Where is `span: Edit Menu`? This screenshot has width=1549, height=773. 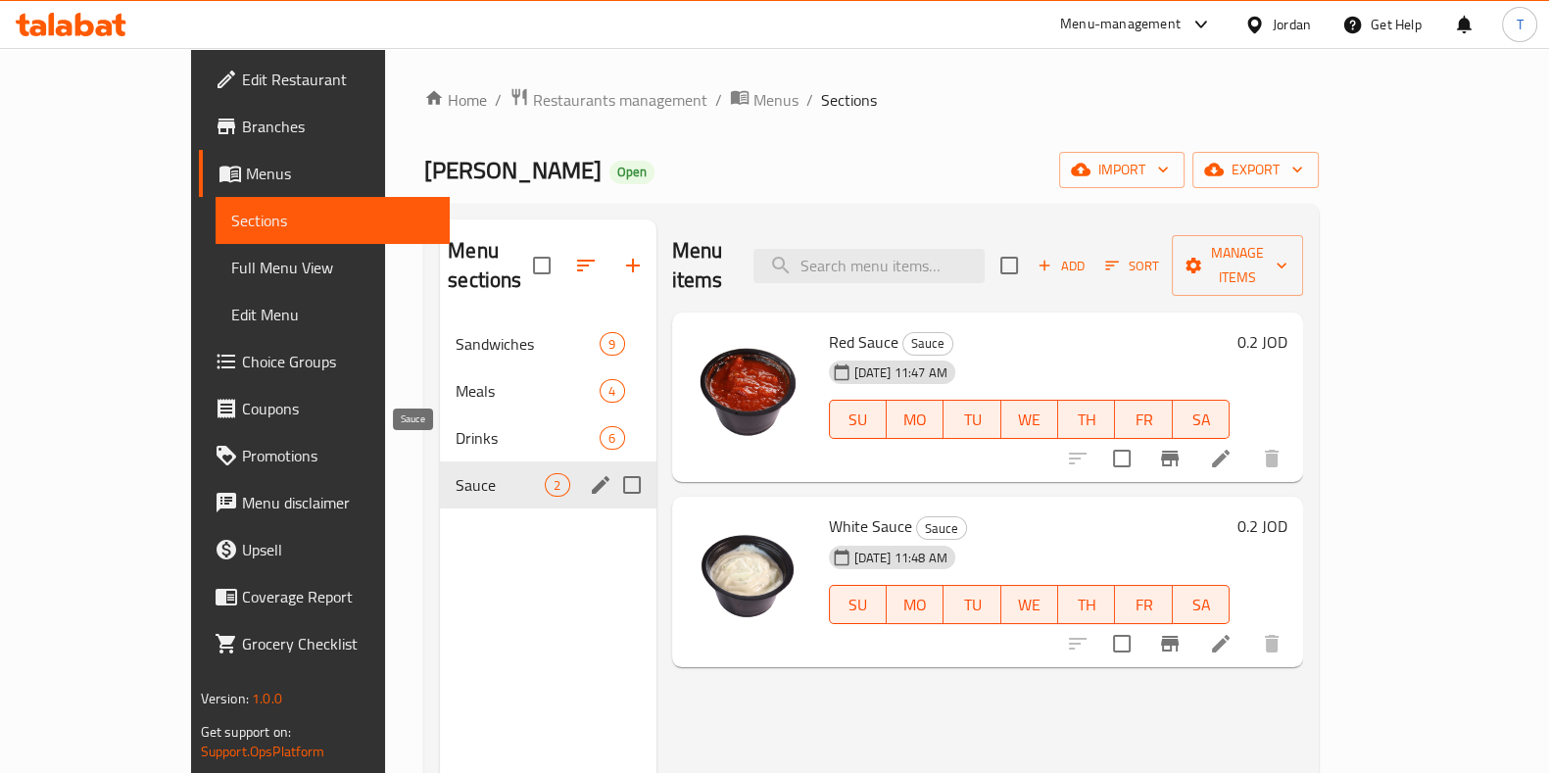
span: Edit Menu is located at coordinates (332, 314).